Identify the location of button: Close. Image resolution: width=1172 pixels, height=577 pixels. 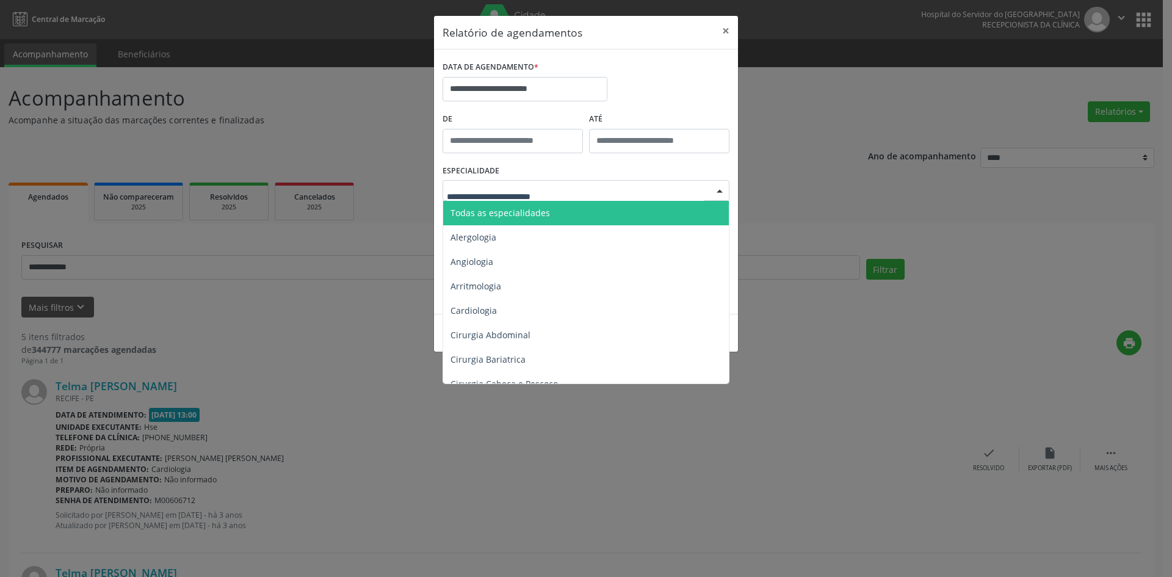
(726, 31).